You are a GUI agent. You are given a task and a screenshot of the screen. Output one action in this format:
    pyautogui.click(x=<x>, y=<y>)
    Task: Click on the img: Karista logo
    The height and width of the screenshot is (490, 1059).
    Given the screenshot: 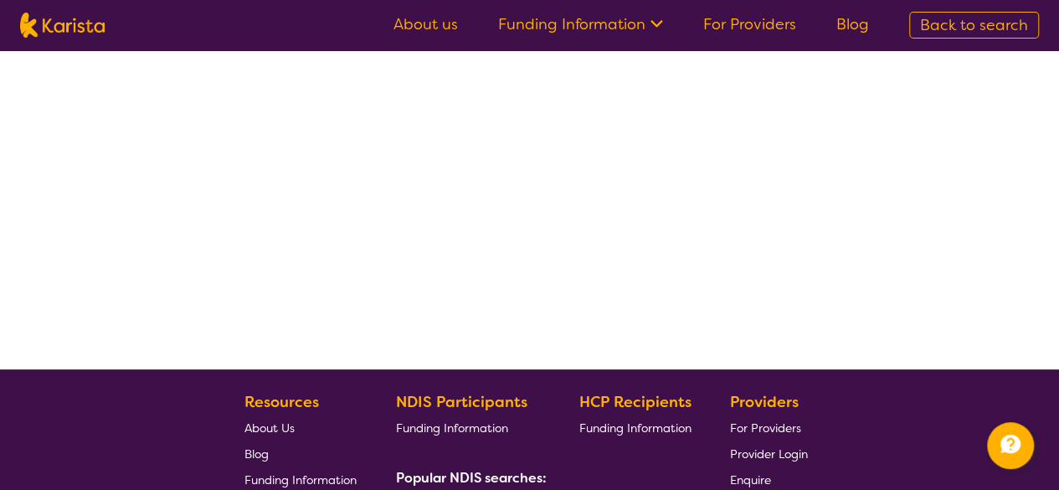 What is the action you would take?
    pyautogui.click(x=62, y=25)
    